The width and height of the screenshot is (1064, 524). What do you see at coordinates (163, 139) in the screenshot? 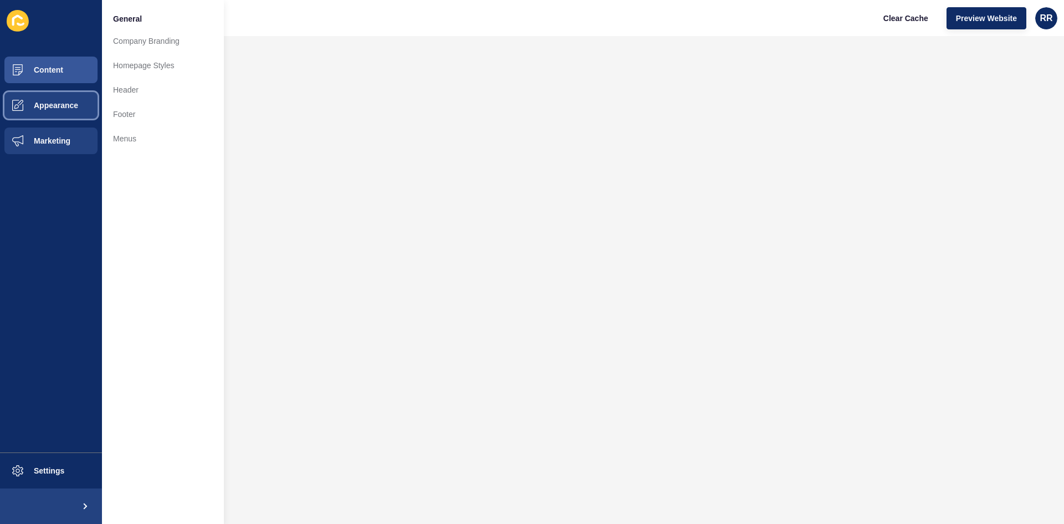
I see `a: Menus` at bounding box center [163, 139].